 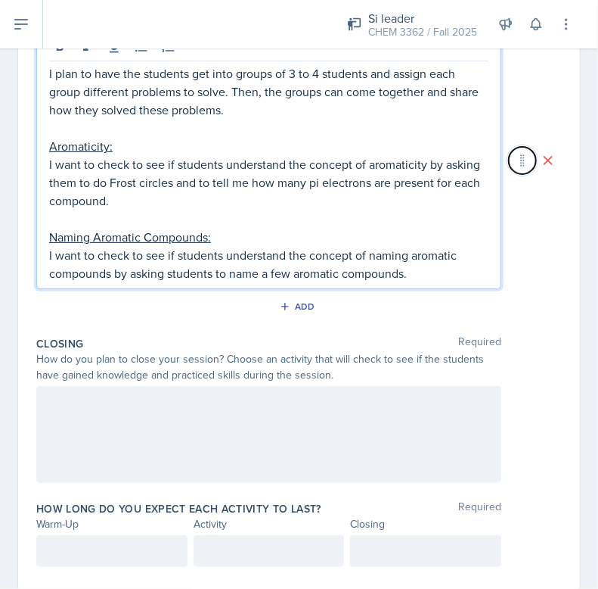 What do you see at coordinates (269, 264) in the screenshot?
I see `p: I want to check to see if students understand the concept of naming aromatic compounds by asking ...` at bounding box center [269, 264].